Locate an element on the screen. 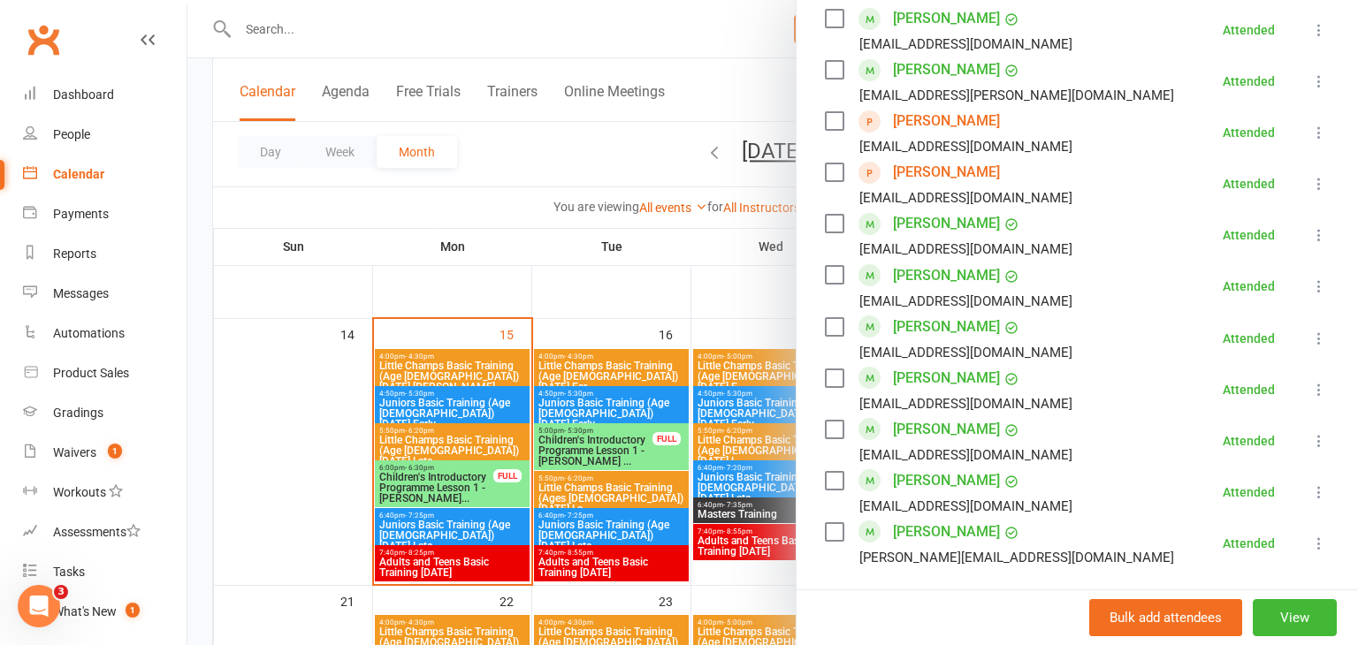  div: Calendar is located at coordinates (79, 174).